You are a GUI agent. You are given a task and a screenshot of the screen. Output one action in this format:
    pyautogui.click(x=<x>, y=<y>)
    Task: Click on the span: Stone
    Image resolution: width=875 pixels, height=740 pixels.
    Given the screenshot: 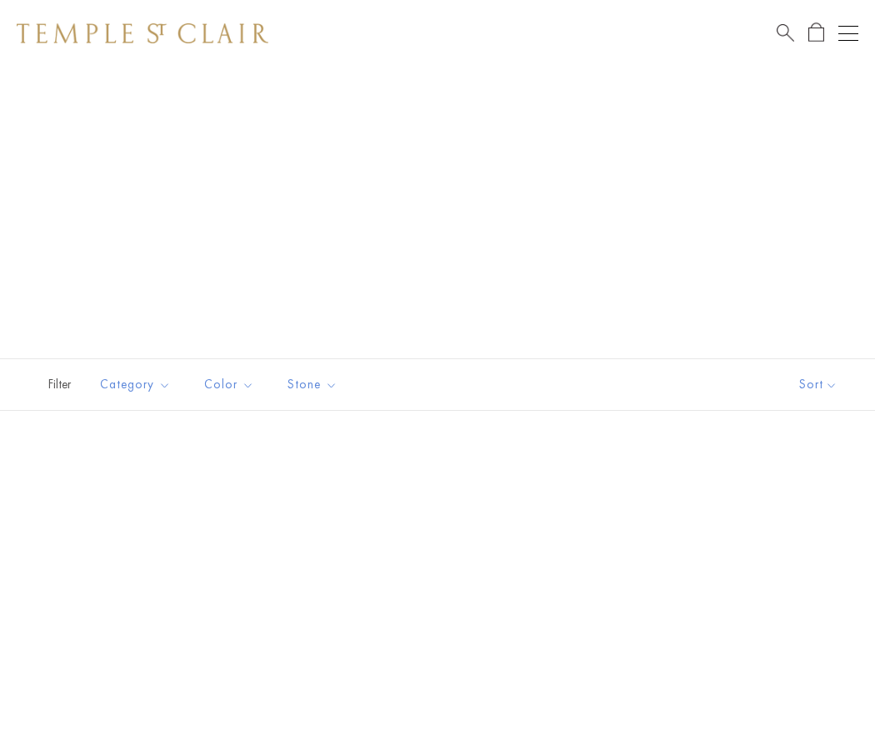 What is the action you would take?
    pyautogui.click(x=314, y=384)
    